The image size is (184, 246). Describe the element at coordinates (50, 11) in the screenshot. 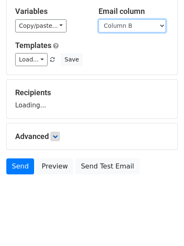

I see `h5: Variables` at that location.